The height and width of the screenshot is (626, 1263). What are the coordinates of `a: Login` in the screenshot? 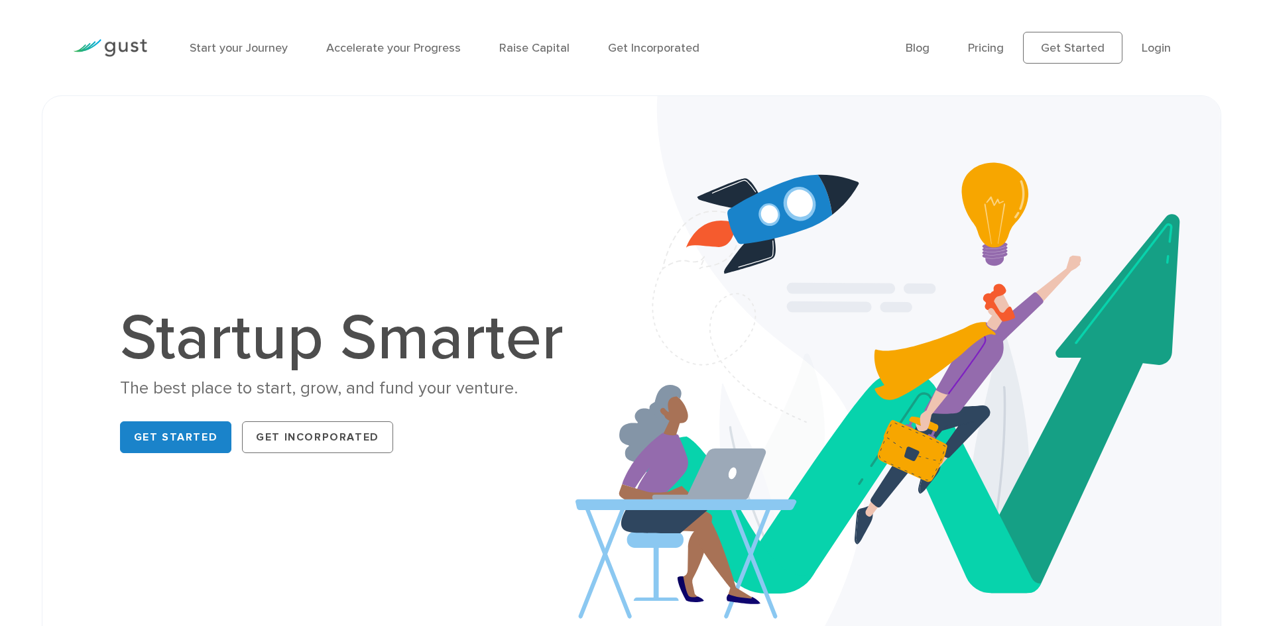 It's located at (1156, 48).